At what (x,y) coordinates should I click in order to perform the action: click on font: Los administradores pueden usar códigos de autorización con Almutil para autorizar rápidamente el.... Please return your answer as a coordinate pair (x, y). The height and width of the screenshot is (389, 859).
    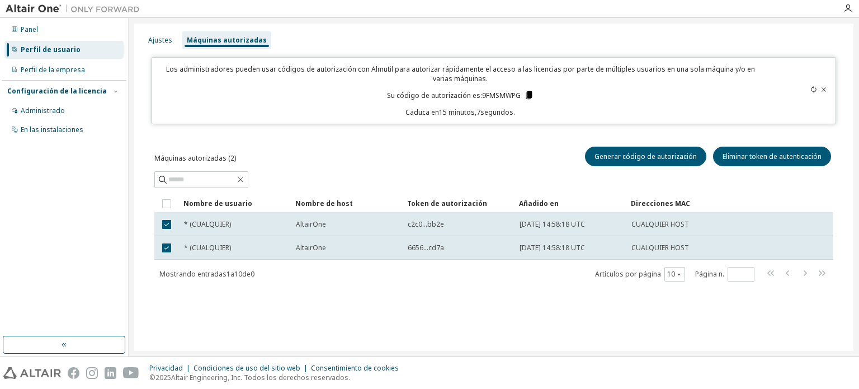
    Looking at the image, I should click on (460, 74).